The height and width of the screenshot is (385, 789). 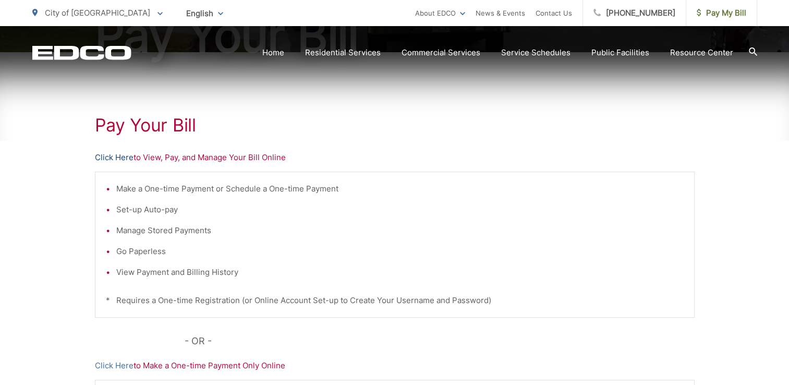 I want to click on a: Residential Services, so click(x=342, y=53).